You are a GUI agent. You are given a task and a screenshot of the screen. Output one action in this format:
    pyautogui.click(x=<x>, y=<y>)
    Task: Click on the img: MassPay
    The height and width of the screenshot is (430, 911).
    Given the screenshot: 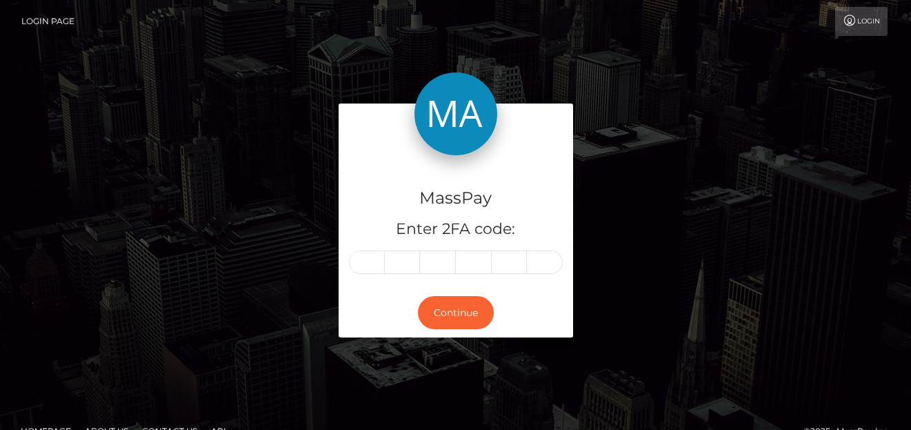 What is the action you would take?
    pyautogui.click(x=456, y=114)
    